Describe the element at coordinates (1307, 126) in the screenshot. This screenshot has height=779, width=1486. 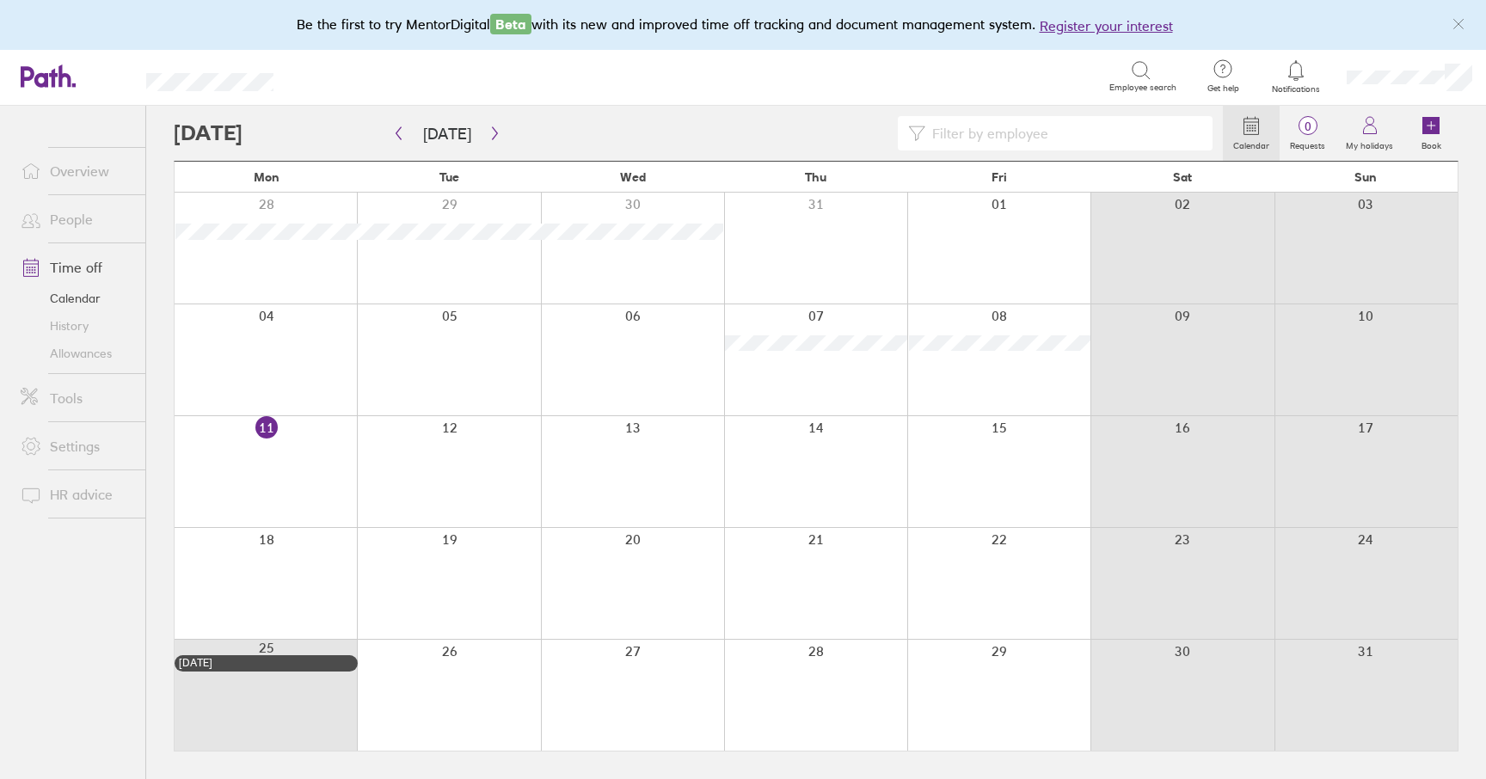
I see `span: 0` at that location.